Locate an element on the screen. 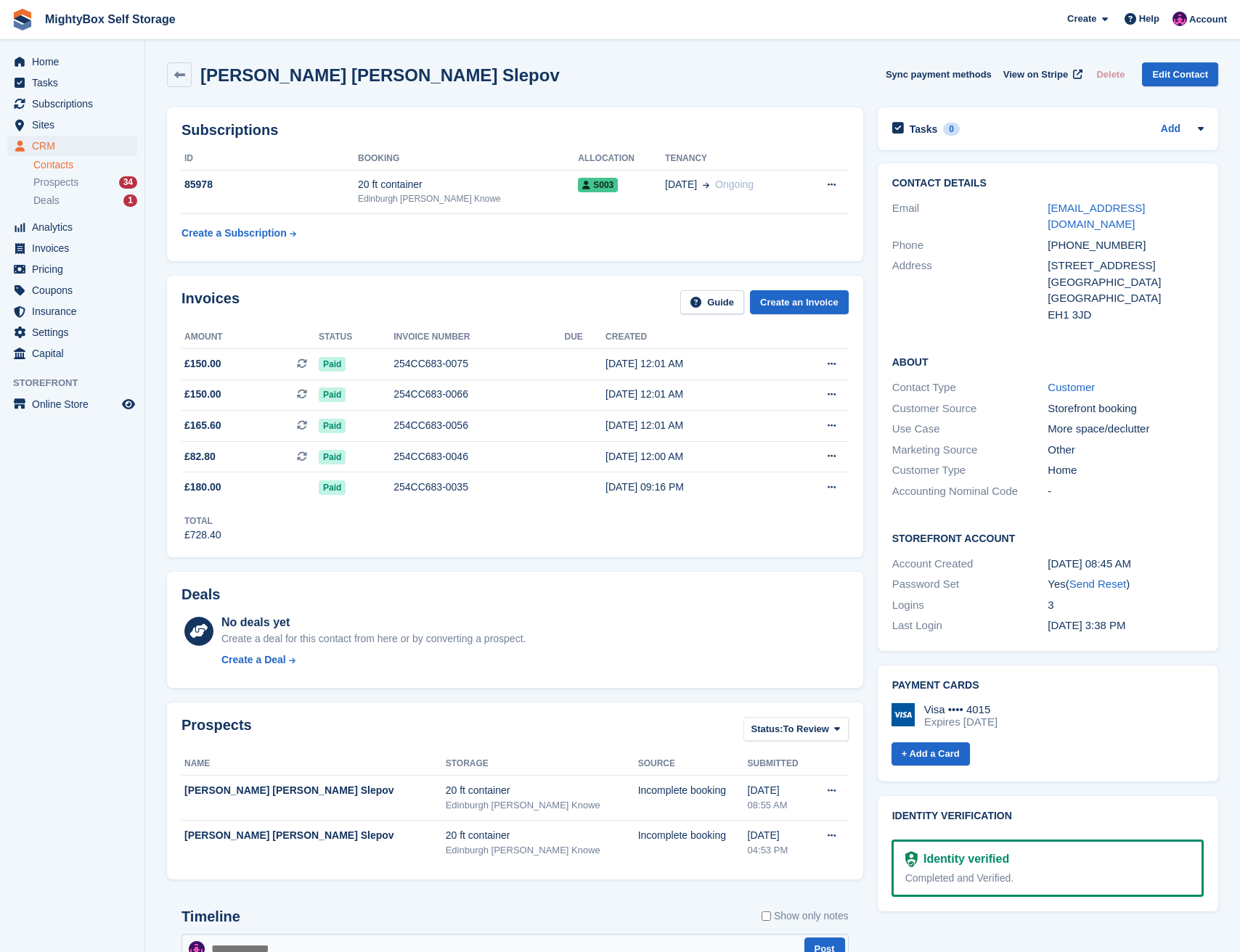  div: Home is located at coordinates (1126, 470).